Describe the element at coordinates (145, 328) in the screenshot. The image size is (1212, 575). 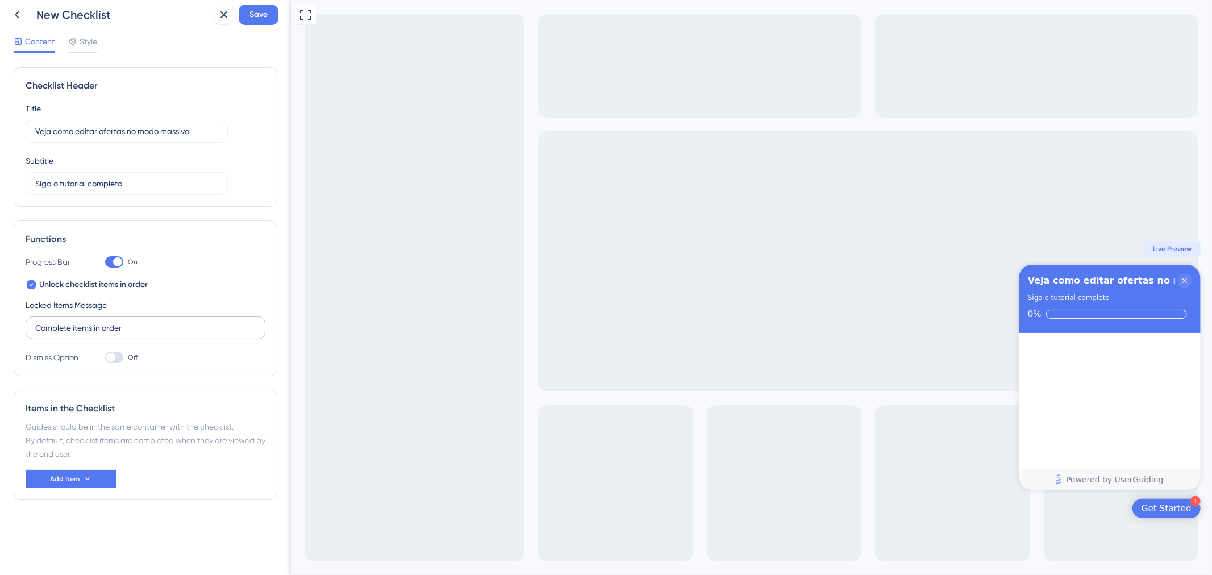
I see `input: Type the value` at that location.